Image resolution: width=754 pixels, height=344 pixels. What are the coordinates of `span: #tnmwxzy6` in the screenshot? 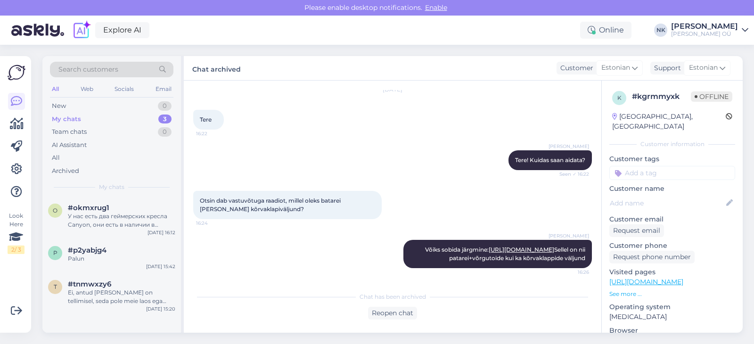 It's located at (90, 284).